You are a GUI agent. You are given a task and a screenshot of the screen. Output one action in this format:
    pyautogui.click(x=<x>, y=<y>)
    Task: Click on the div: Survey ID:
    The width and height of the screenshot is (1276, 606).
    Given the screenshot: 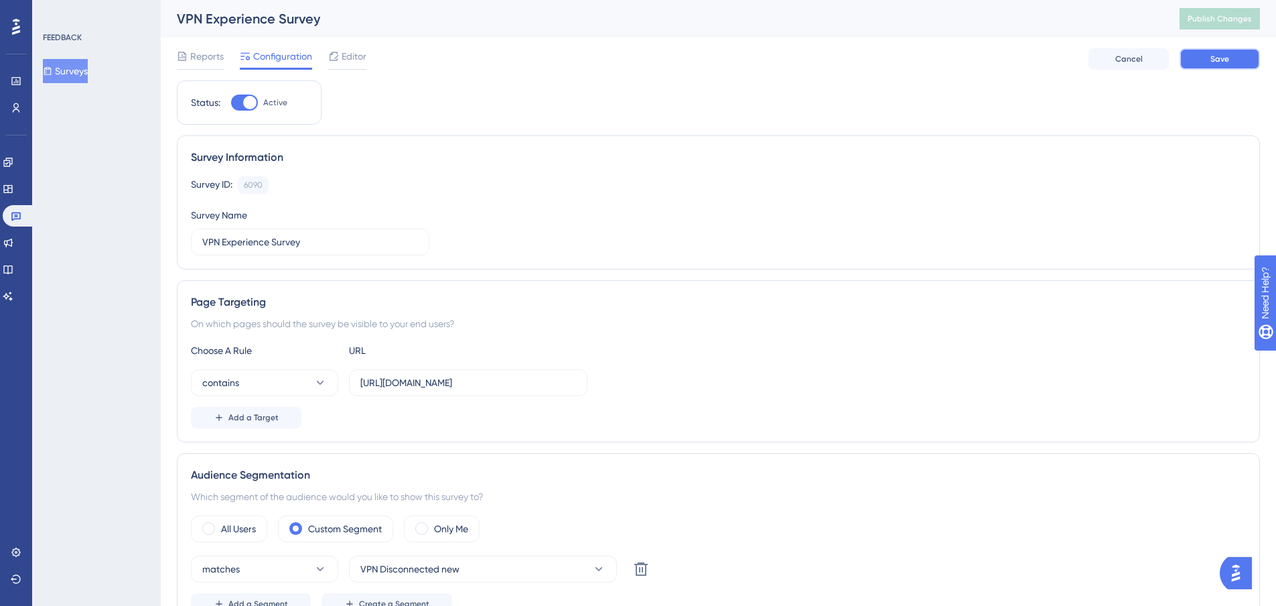 What is the action you would take?
    pyautogui.click(x=212, y=185)
    